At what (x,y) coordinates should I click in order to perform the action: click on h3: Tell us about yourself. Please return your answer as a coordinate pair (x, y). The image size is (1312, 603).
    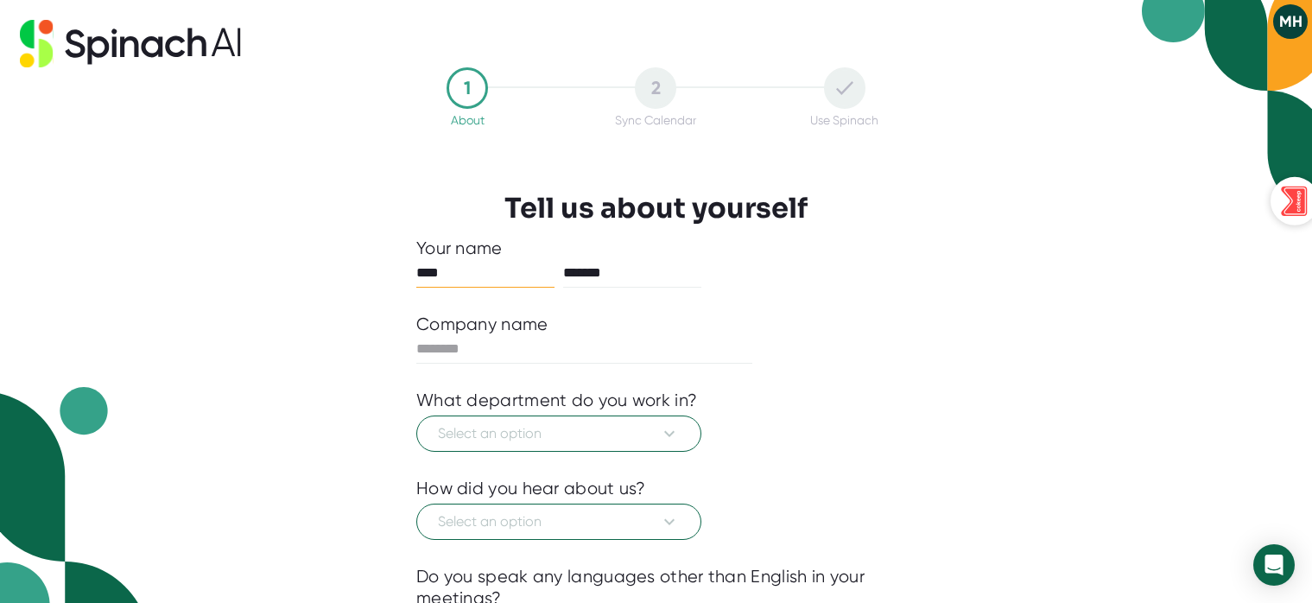
    Looking at the image, I should click on (656, 208).